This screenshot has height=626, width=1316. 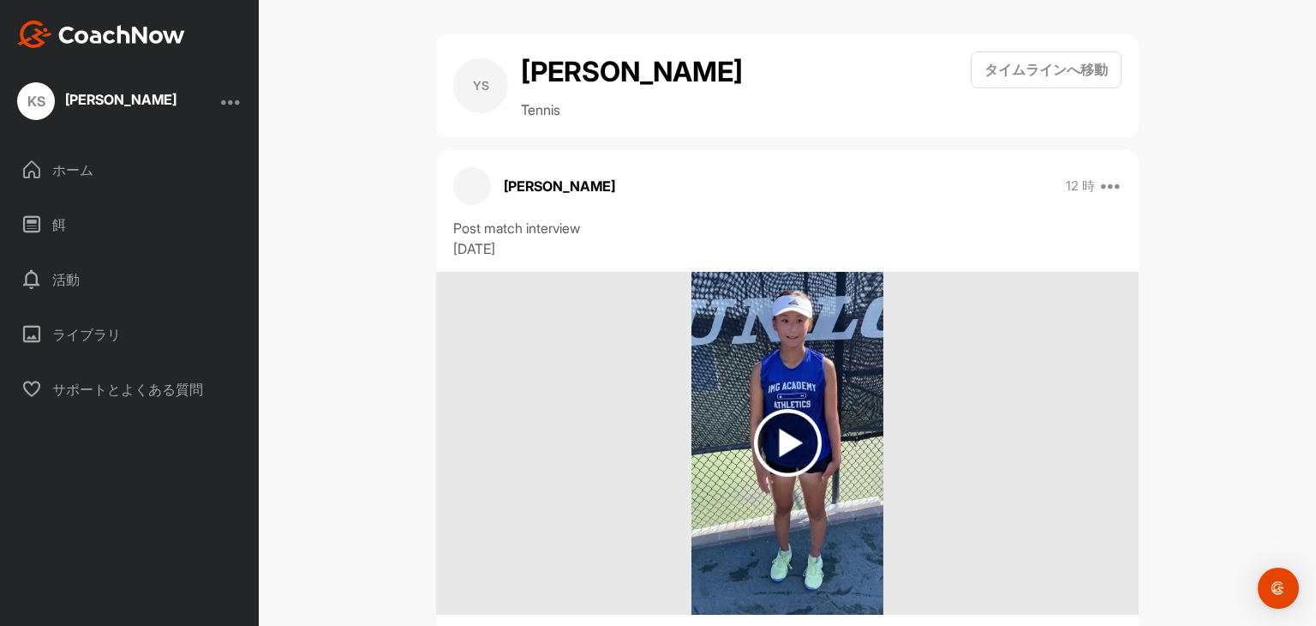 I want to click on div: 餌, so click(x=130, y=225).